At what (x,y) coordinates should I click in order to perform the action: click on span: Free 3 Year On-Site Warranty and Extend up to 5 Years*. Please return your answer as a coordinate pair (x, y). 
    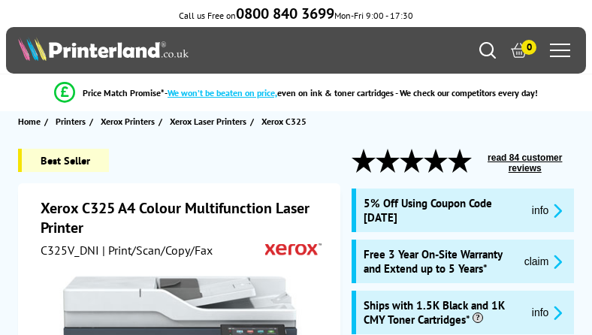
    Looking at the image, I should click on (438, 262).